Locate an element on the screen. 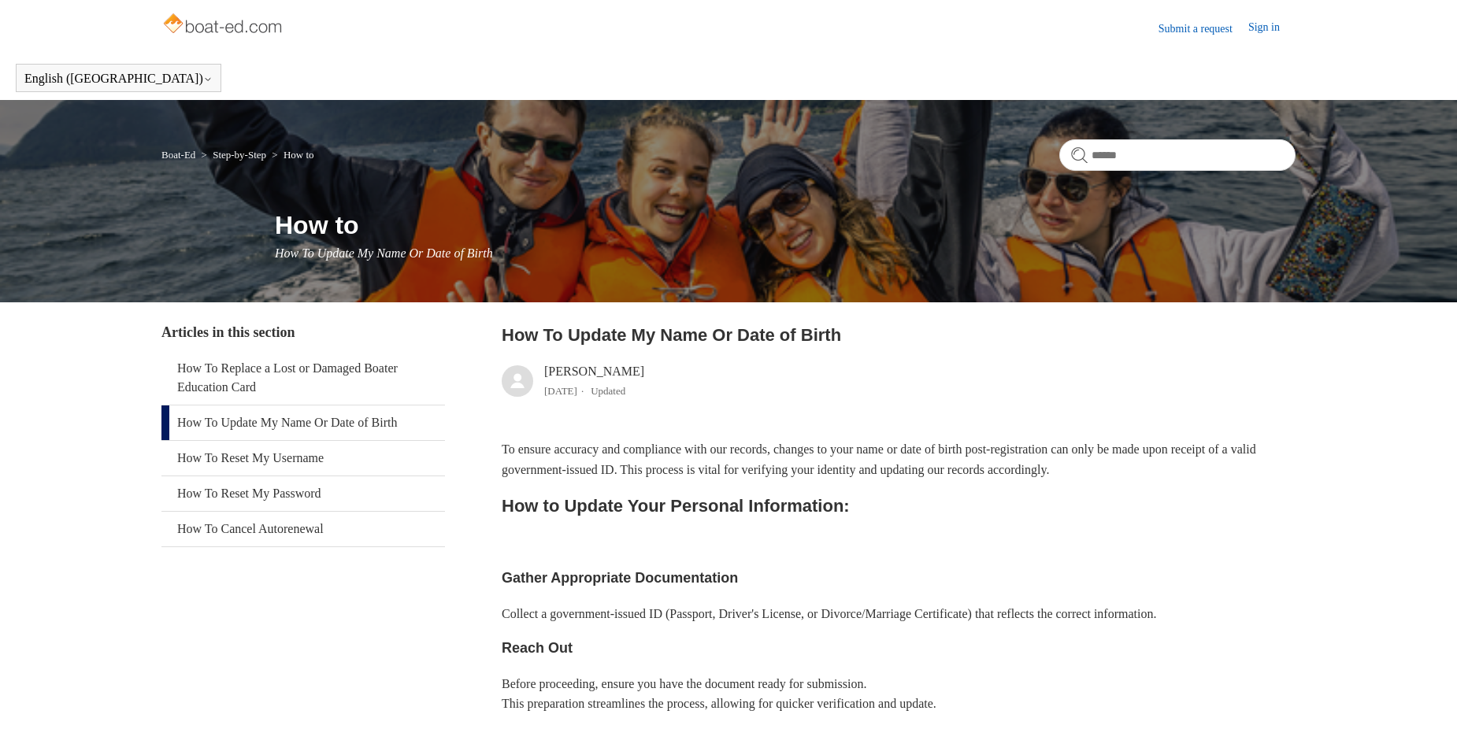 This screenshot has width=1457, height=729. p: Before proceeding, ensure you have the document ready for submission. This preparation streamline... is located at coordinates (899, 694).